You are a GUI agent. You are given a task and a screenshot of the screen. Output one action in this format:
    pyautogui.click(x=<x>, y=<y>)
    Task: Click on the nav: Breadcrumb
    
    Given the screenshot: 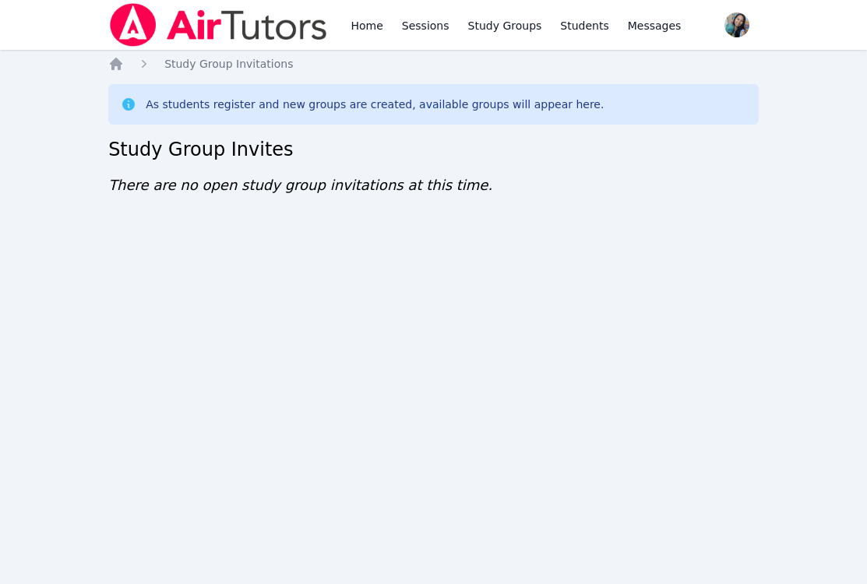 What is the action you would take?
    pyautogui.click(x=433, y=64)
    